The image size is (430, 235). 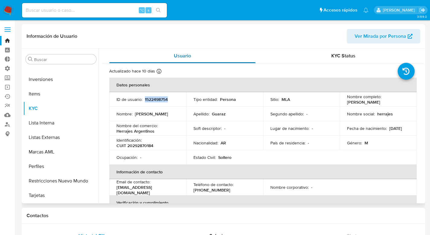 What do you see at coordinates (52, 36) in the screenshot?
I see `h1: Información de Usuario` at bounding box center [52, 36].